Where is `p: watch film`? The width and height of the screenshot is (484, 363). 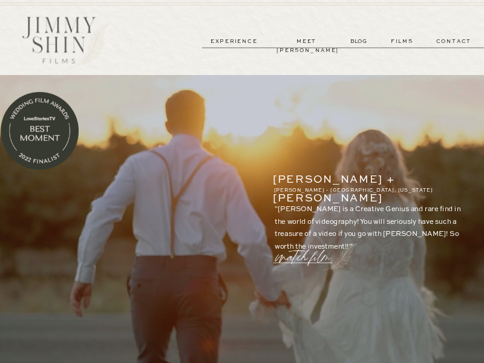 p: watch film is located at coordinates (305, 252).